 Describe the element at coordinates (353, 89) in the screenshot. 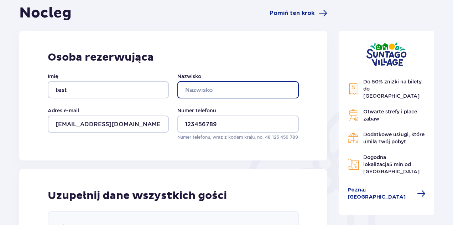

I see `img: Discount Icon` at that location.